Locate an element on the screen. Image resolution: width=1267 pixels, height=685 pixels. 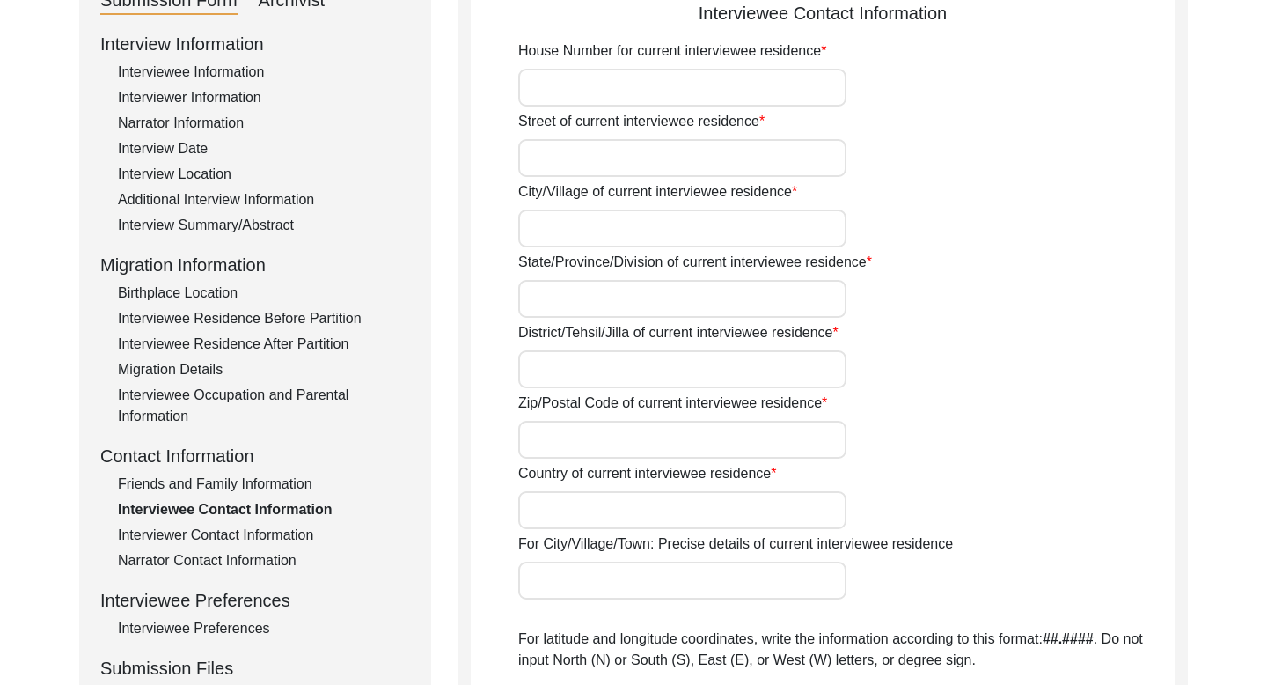
label: House Number for current interviewee residence is located at coordinates (672, 51).